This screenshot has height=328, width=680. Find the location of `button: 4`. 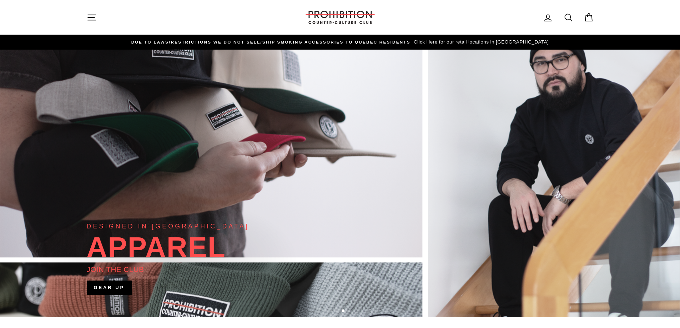

button: 4 is located at coordinates (350, 312).